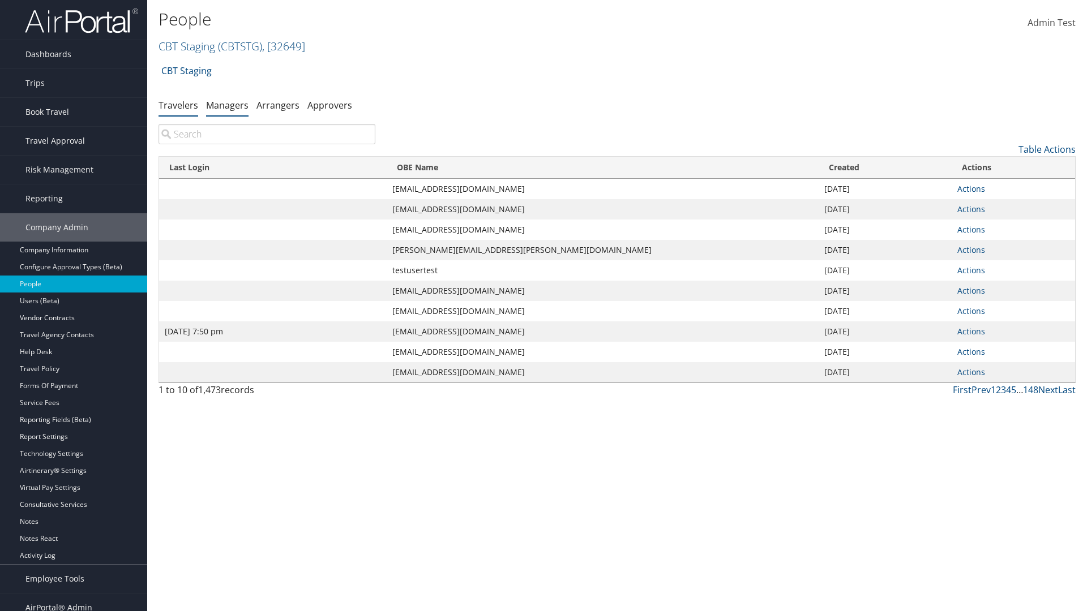 The width and height of the screenshot is (1087, 611). I want to click on span: Risk Management, so click(59, 170).